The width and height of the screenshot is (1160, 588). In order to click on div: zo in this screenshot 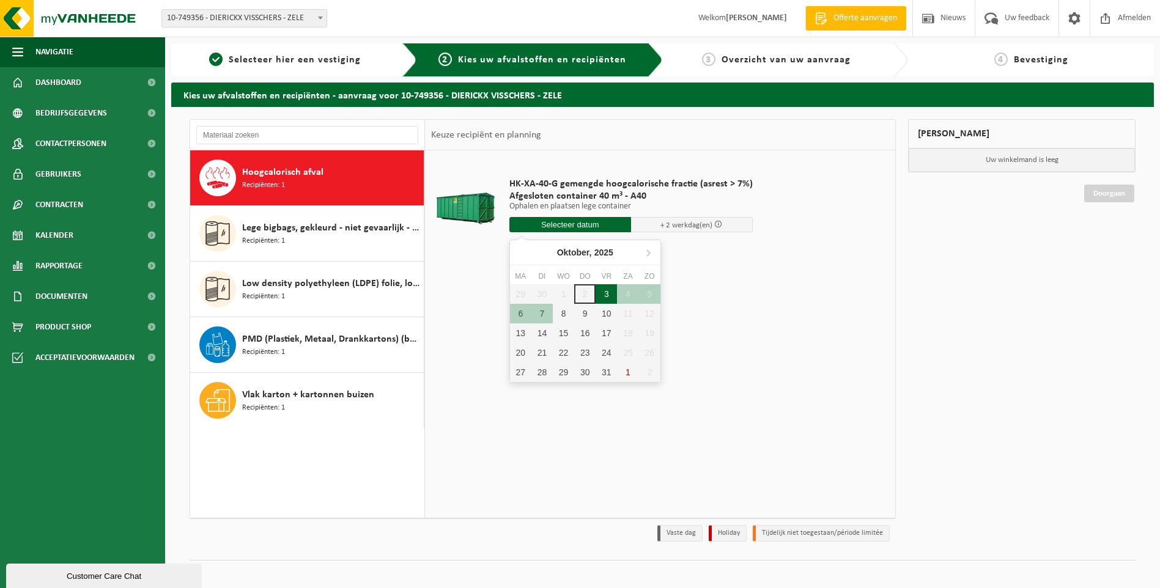, I will do `click(649, 276)`.